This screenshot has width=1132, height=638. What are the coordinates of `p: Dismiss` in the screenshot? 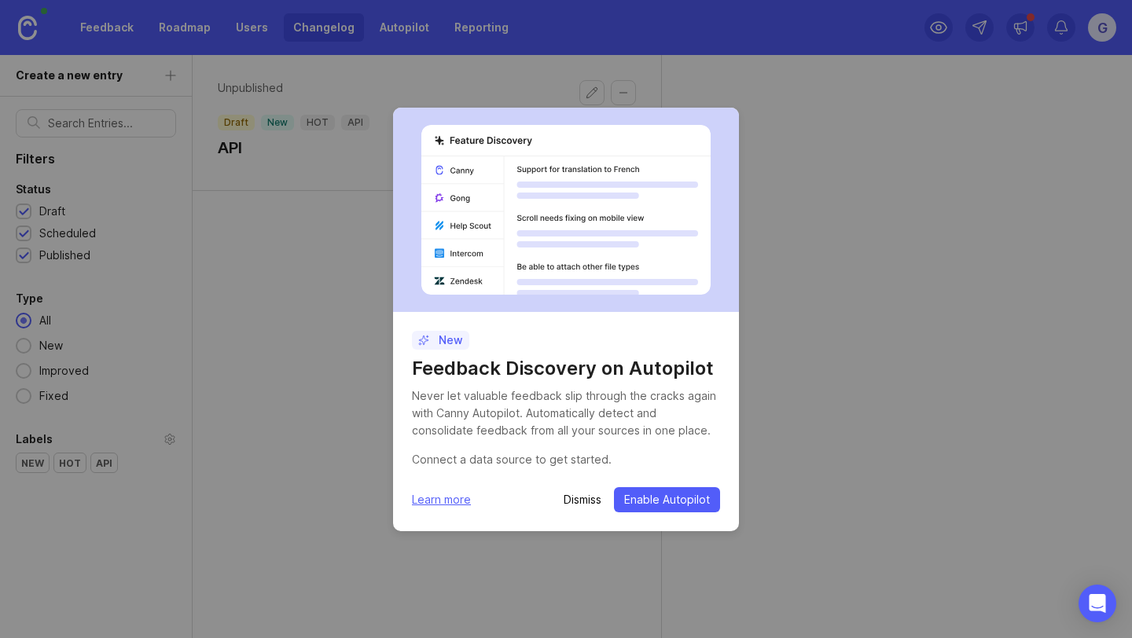 It's located at (583, 500).